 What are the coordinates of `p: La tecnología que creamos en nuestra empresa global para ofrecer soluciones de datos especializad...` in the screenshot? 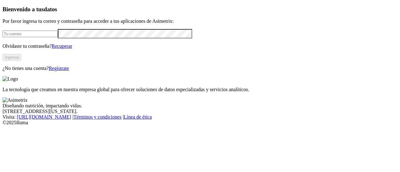 It's located at (200, 90).